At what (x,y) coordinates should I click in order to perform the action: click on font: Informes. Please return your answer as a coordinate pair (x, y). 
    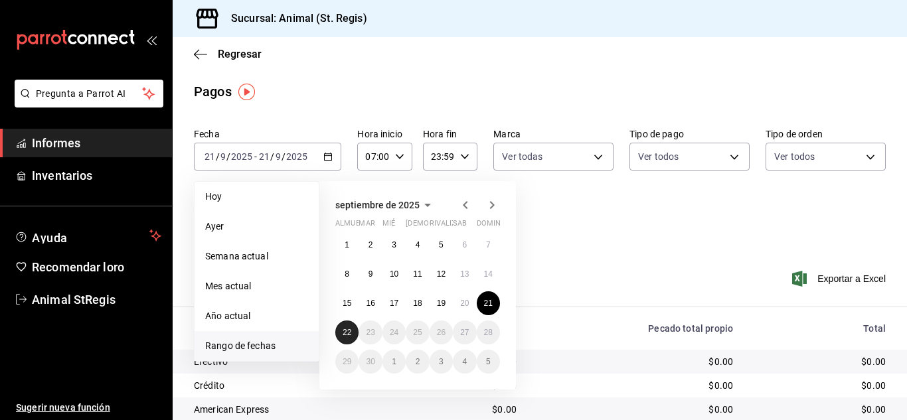
    Looking at the image, I should click on (56, 143).